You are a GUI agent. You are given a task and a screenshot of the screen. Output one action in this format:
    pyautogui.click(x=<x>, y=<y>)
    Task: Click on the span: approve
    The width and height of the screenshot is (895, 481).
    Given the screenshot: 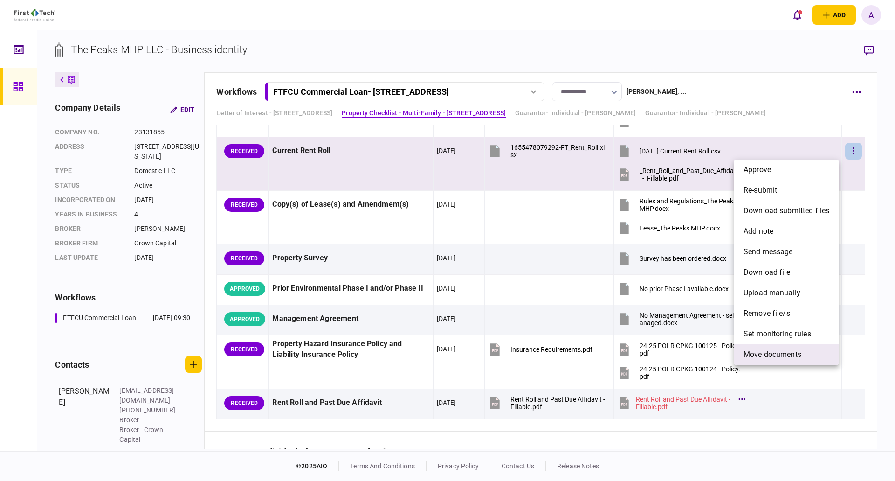 What is the action you would take?
    pyautogui.click(x=757, y=170)
    